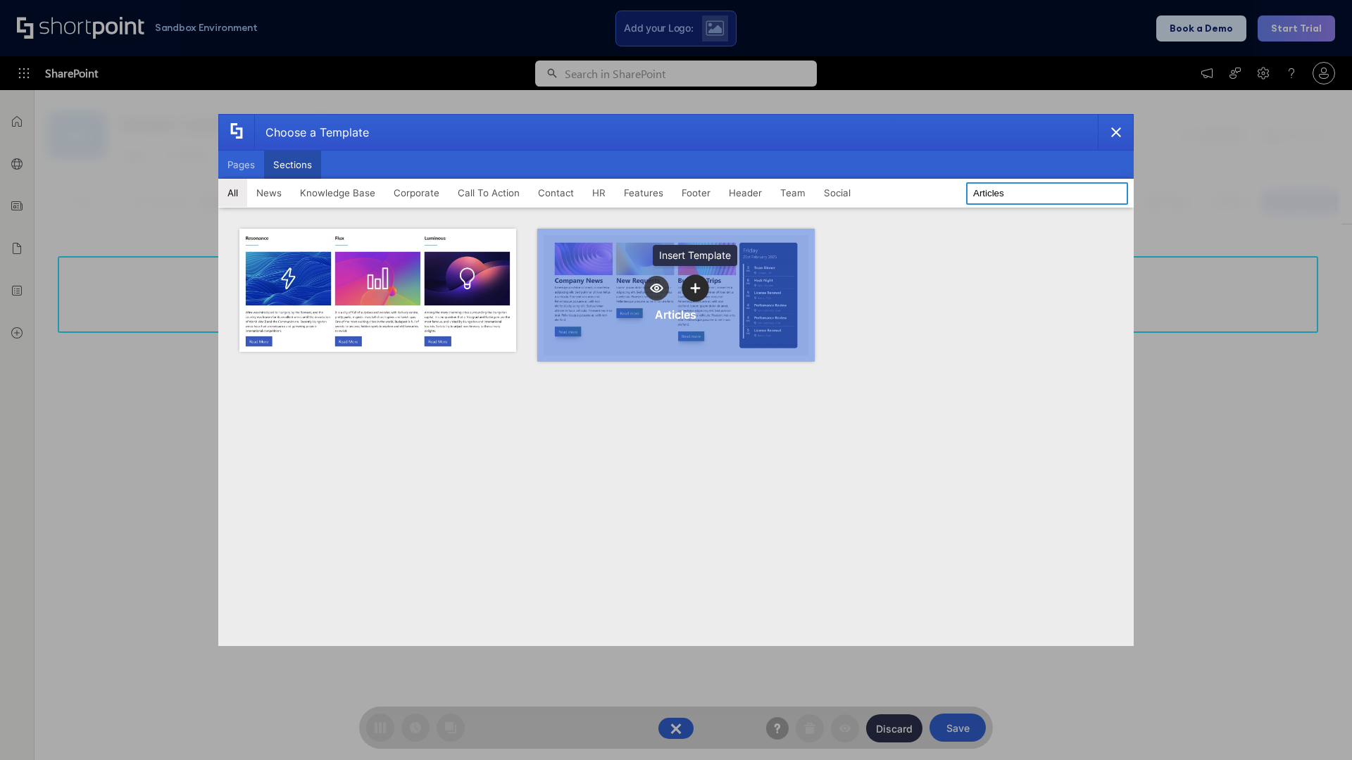  I want to click on button: All, so click(232, 193).